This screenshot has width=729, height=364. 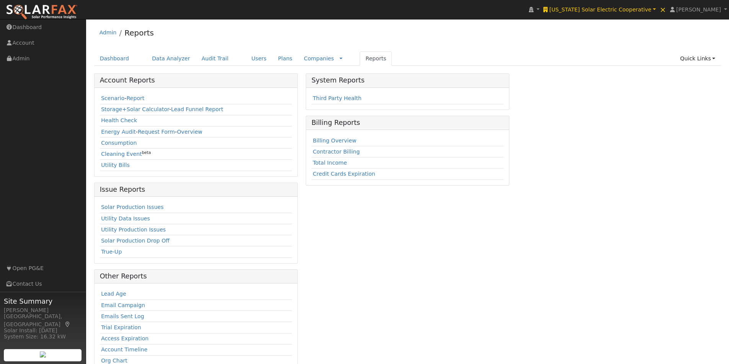 I want to click on h5: Other Reports, so click(x=196, y=277).